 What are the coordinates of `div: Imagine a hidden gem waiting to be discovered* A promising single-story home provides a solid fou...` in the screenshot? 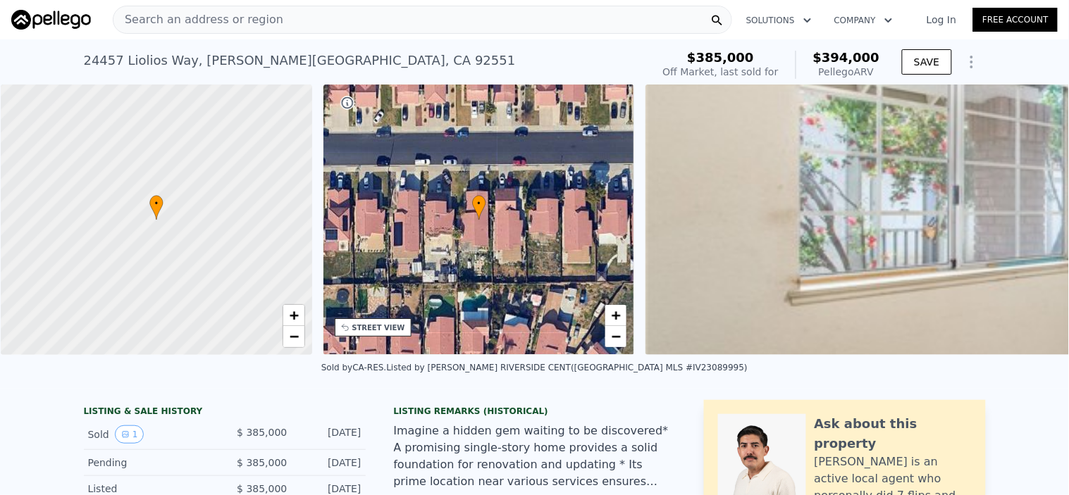 It's located at (535, 457).